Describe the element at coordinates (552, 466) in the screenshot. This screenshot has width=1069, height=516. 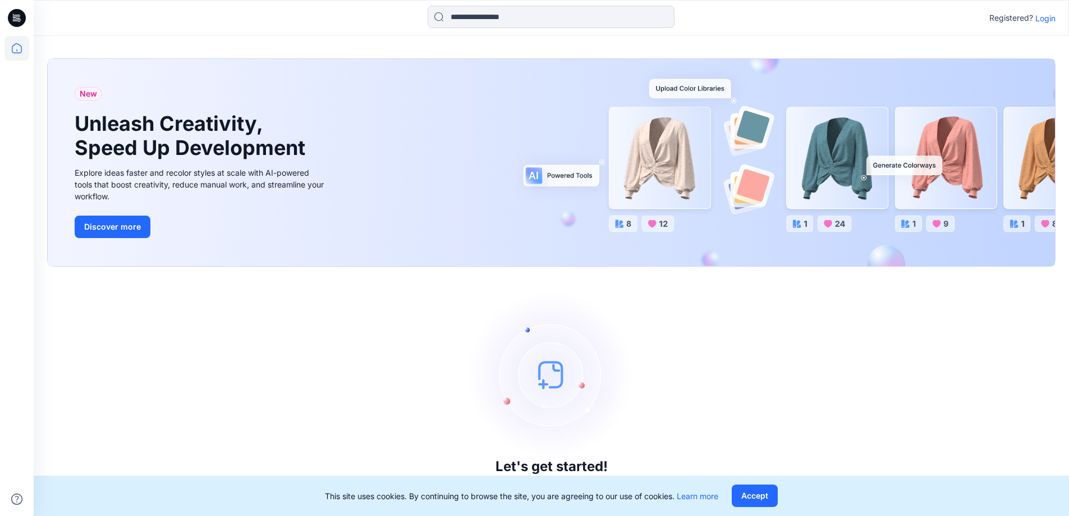
I see `h3: Let's get started!` at that location.